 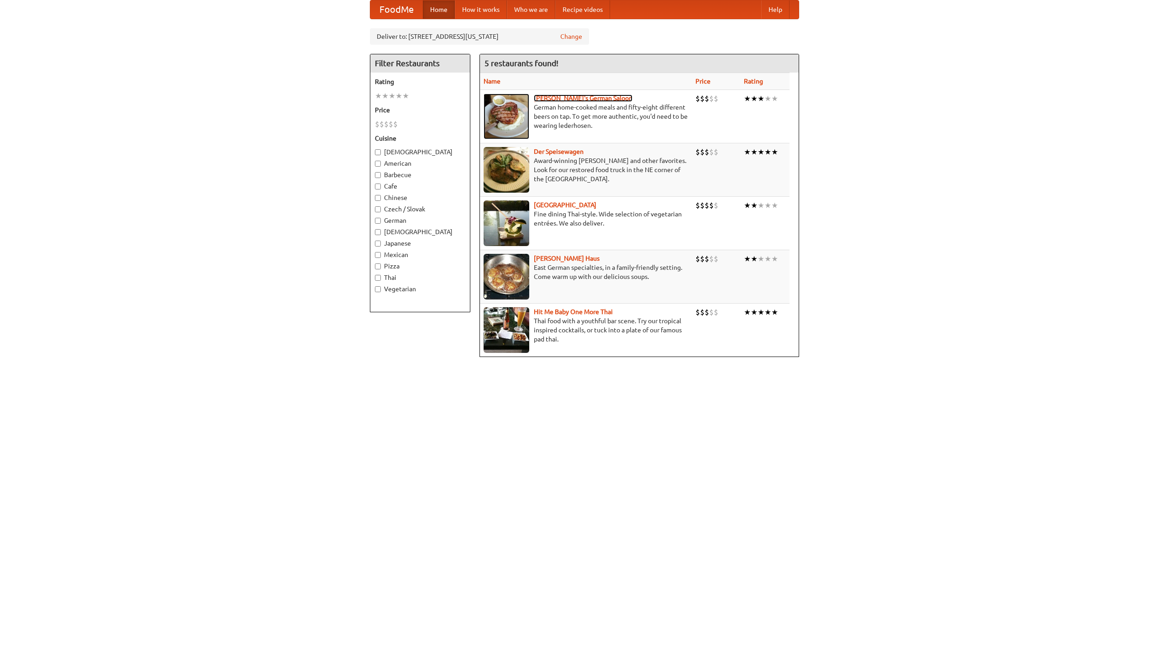 I want to click on b: Hit Me Baby One More Thai, so click(x=573, y=312).